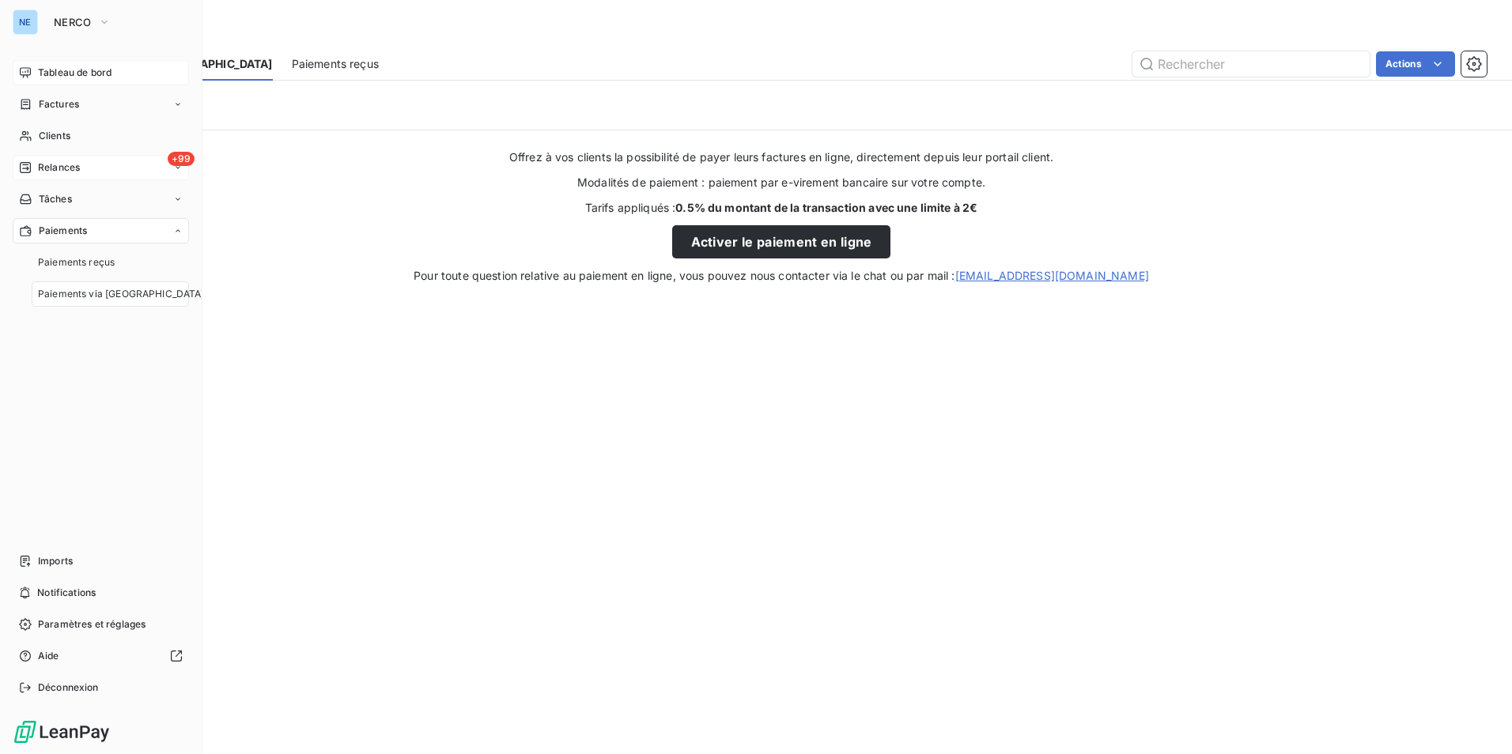  What do you see at coordinates (59, 168) in the screenshot?
I see `span: Relances` at bounding box center [59, 168].